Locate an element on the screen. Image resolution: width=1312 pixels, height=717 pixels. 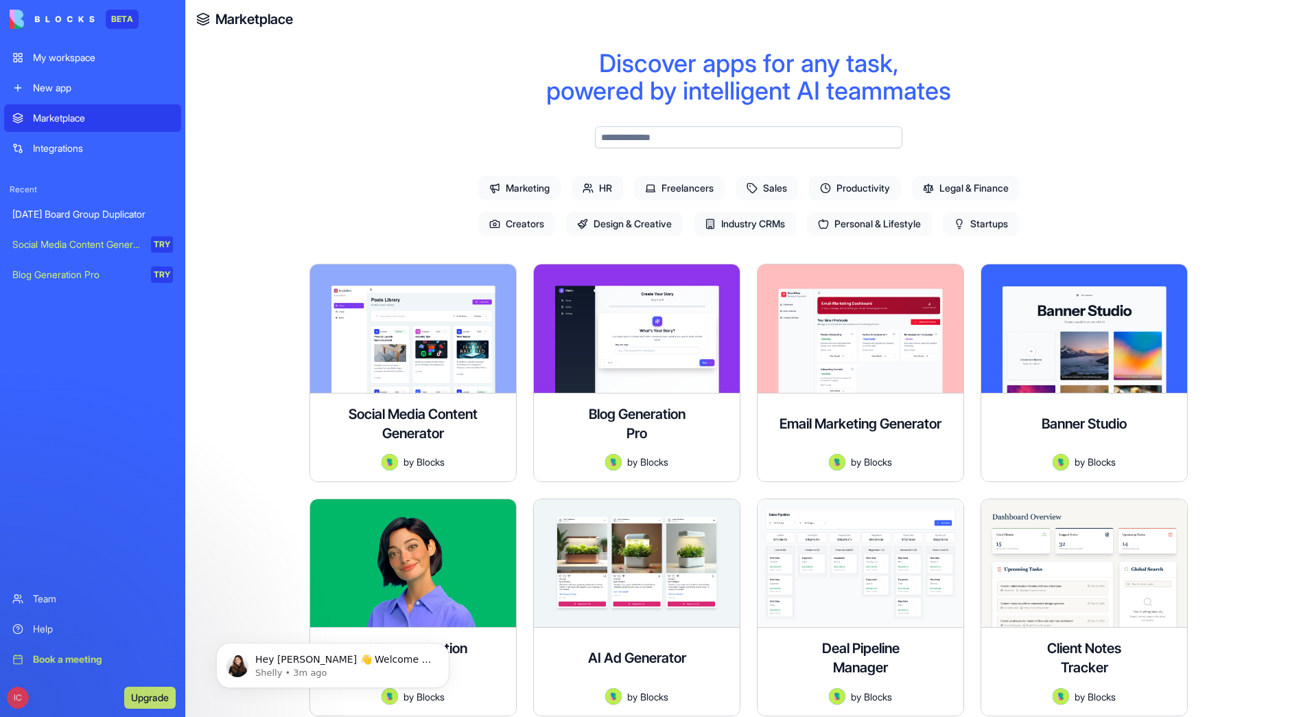
h4: Social Media Content Generator is located at coordinates (413, 424).